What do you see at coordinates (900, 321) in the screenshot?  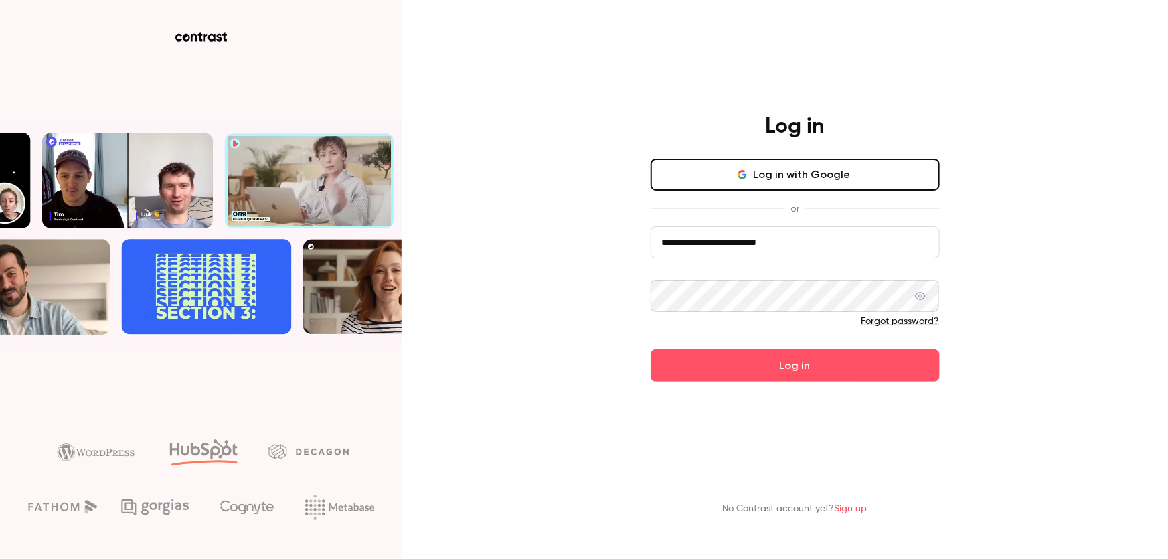 I see `a: Forgot password?` at bounding box center [900, 321].